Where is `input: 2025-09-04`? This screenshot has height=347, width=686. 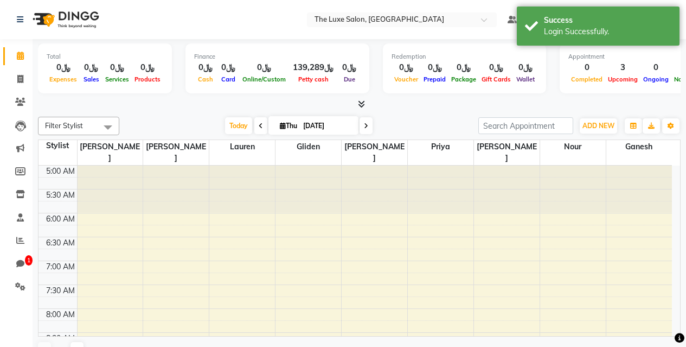 input: 2025-09-04 is located at coordinates (327, 126).